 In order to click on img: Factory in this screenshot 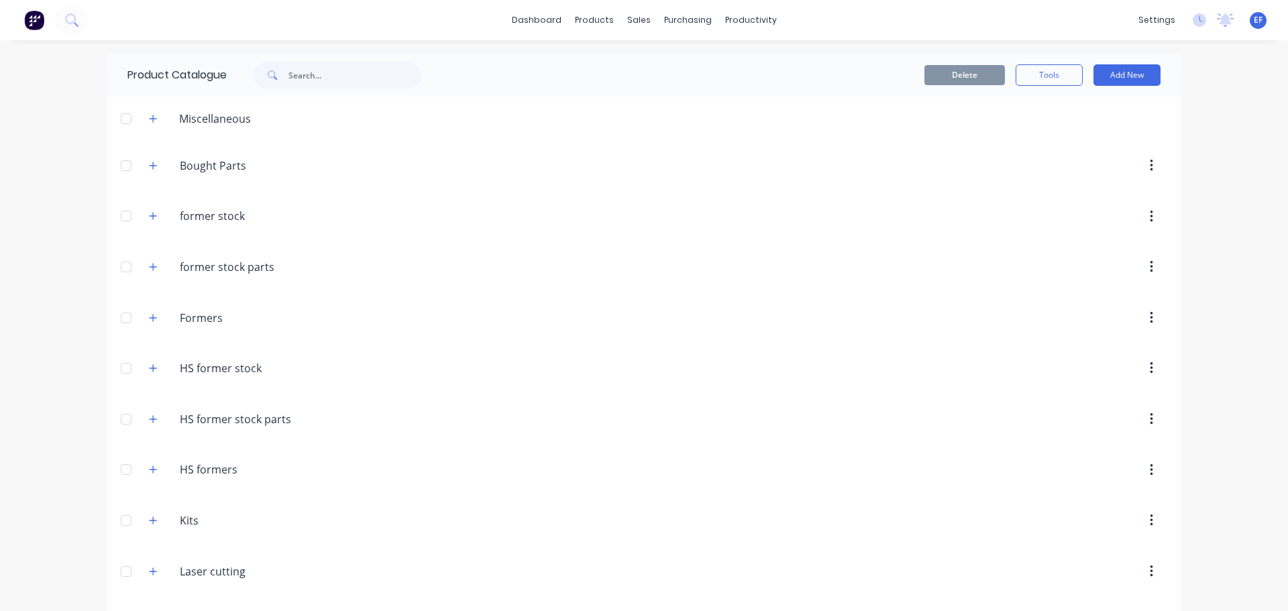, I will do `click(34, 20)`.